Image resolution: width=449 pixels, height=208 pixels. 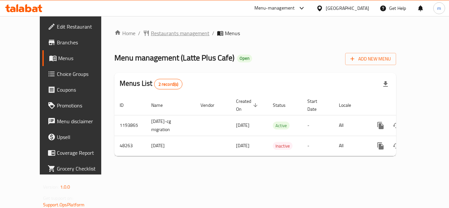 I want to click on span: 2 record(s), so click(x=168, y=84).